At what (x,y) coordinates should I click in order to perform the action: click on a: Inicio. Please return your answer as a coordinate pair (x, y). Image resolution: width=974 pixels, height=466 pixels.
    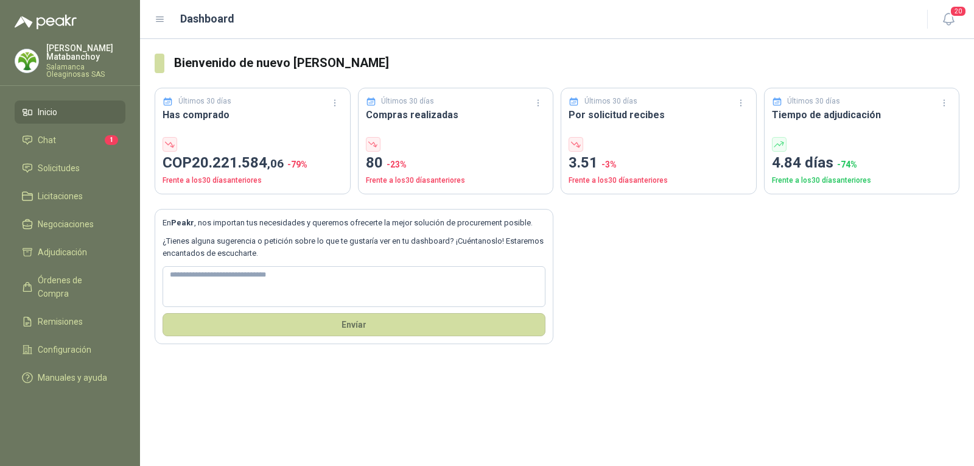
    Looking at the image, I should click on (70, 112).